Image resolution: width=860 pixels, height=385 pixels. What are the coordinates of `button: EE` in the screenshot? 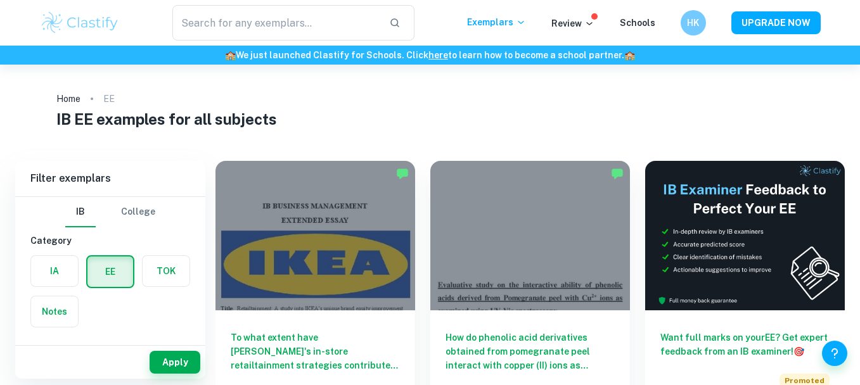 It's located at (110, 272).